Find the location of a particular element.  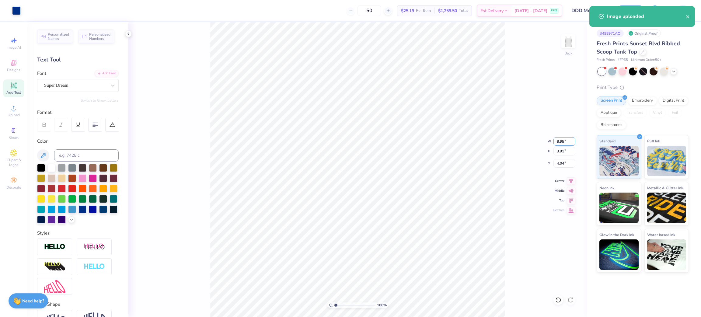

img: Standard is located at coordinates (619, 161).